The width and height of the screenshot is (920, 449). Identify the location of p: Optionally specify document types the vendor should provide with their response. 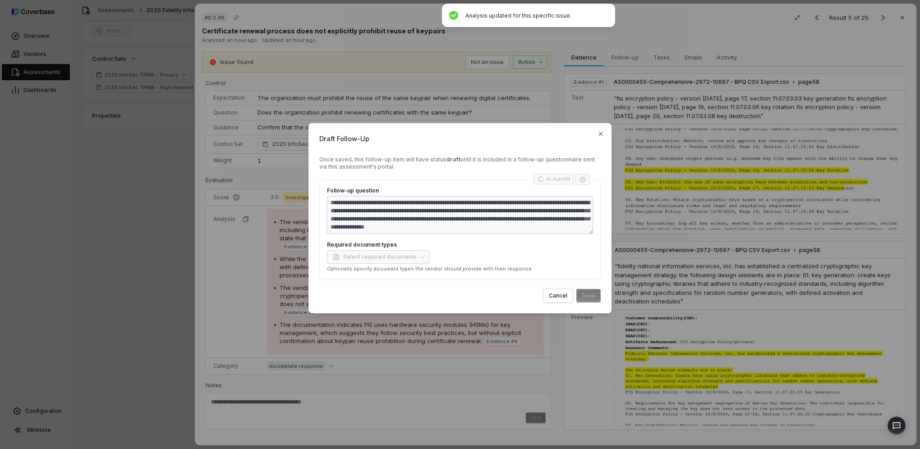
(460, 269).